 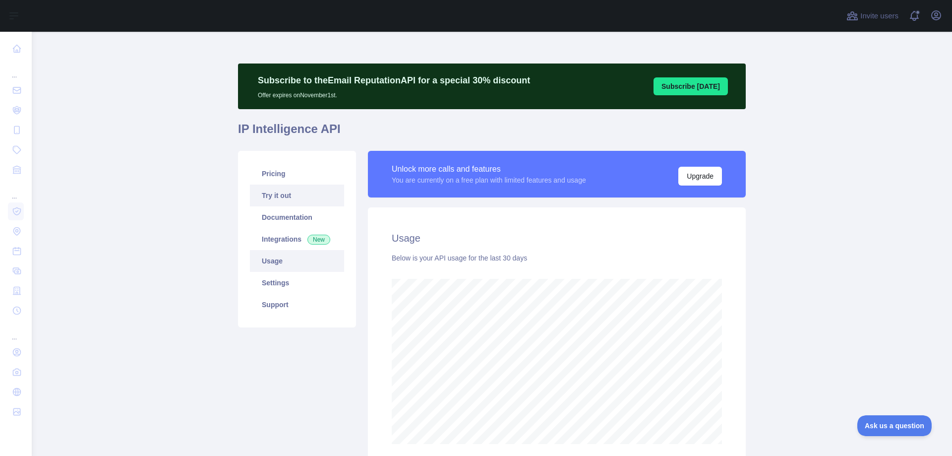 What do you see at coordinates (872, 16) in the screenshot?
I see `button: Invite users` at bounding box center [872, 16].